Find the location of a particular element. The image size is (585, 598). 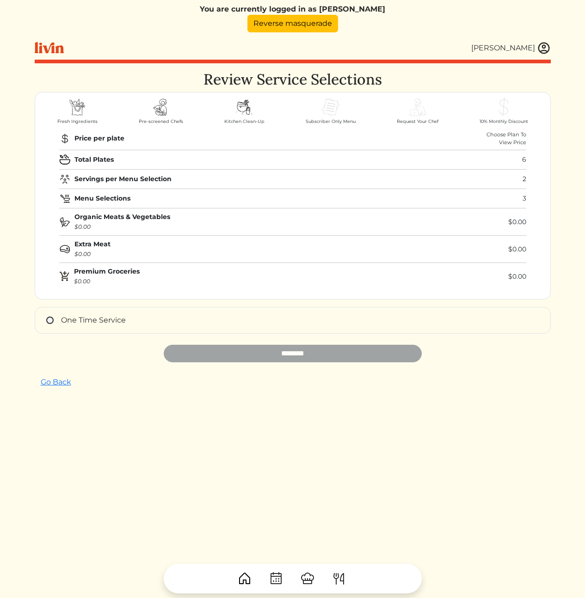

a: Reverse masquerade is located at coordinates (293, 24).